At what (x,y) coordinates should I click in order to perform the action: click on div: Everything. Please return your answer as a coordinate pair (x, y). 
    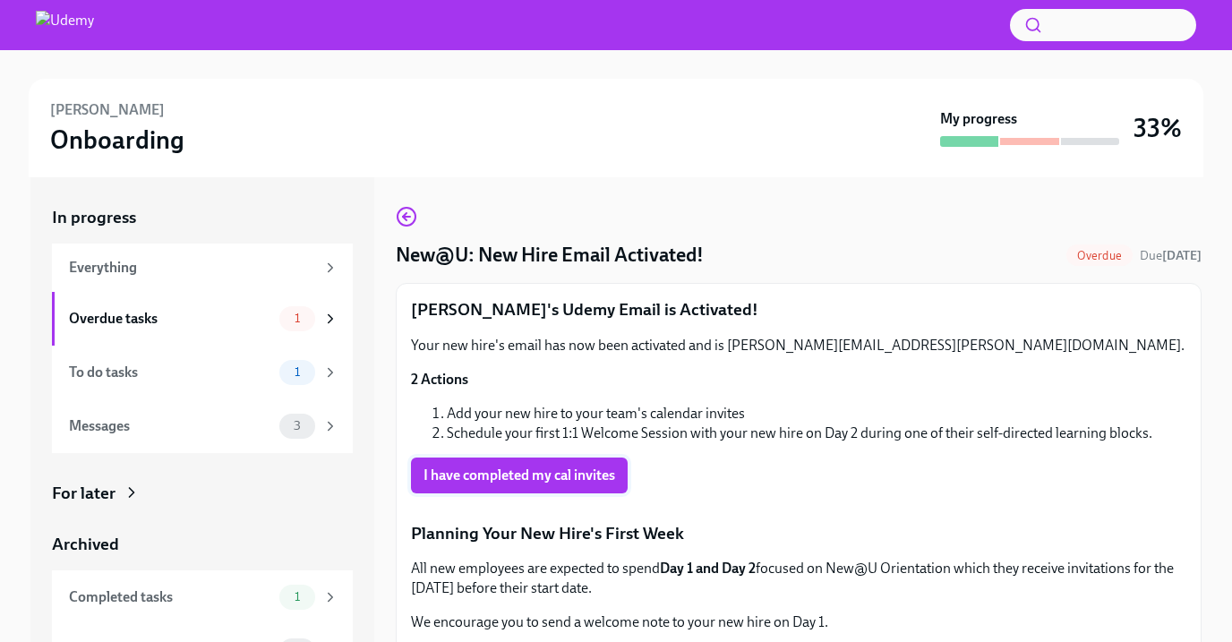
    Looking at the image, I should click on (192, 268).